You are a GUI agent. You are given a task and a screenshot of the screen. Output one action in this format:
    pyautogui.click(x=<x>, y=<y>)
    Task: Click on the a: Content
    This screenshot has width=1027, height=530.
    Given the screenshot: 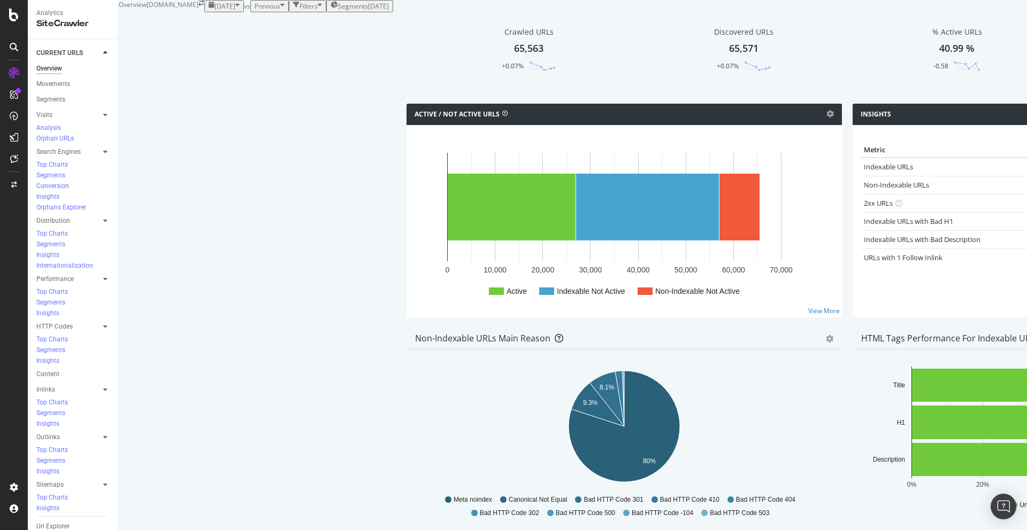 What is the action you would take?
    pyautogui.click(x=73, y=374)
    